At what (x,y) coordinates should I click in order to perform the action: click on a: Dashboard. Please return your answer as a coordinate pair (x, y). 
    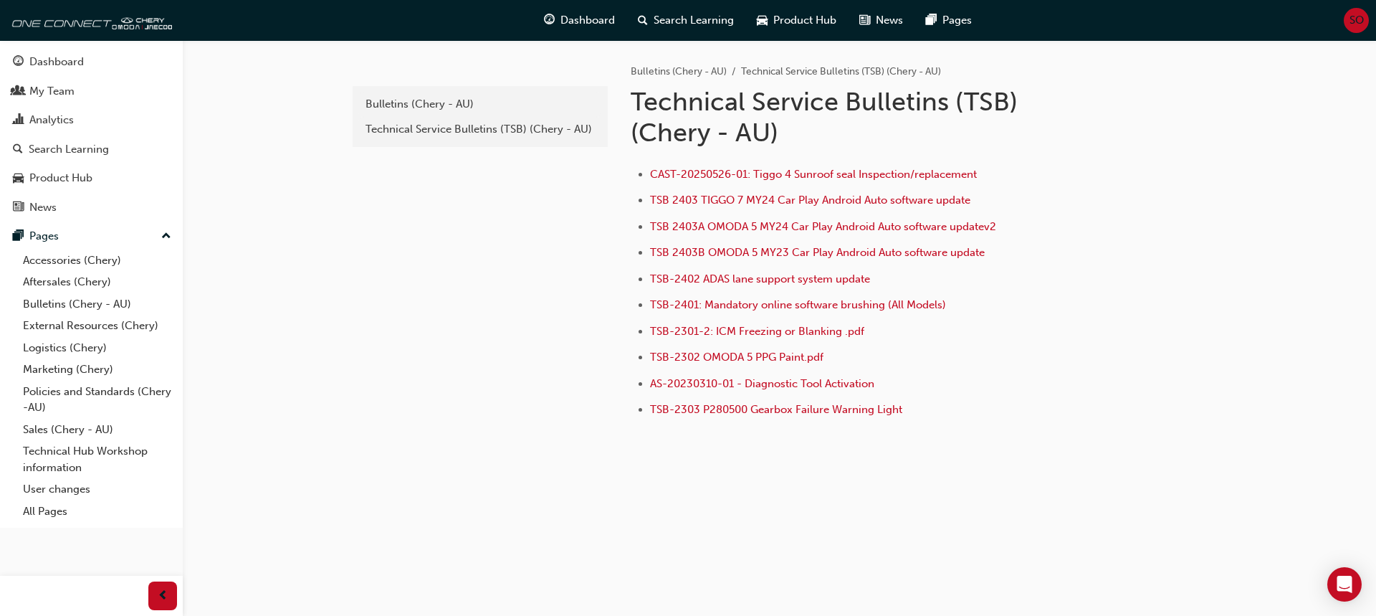
    Looking at the image, I should click on (91, 62).